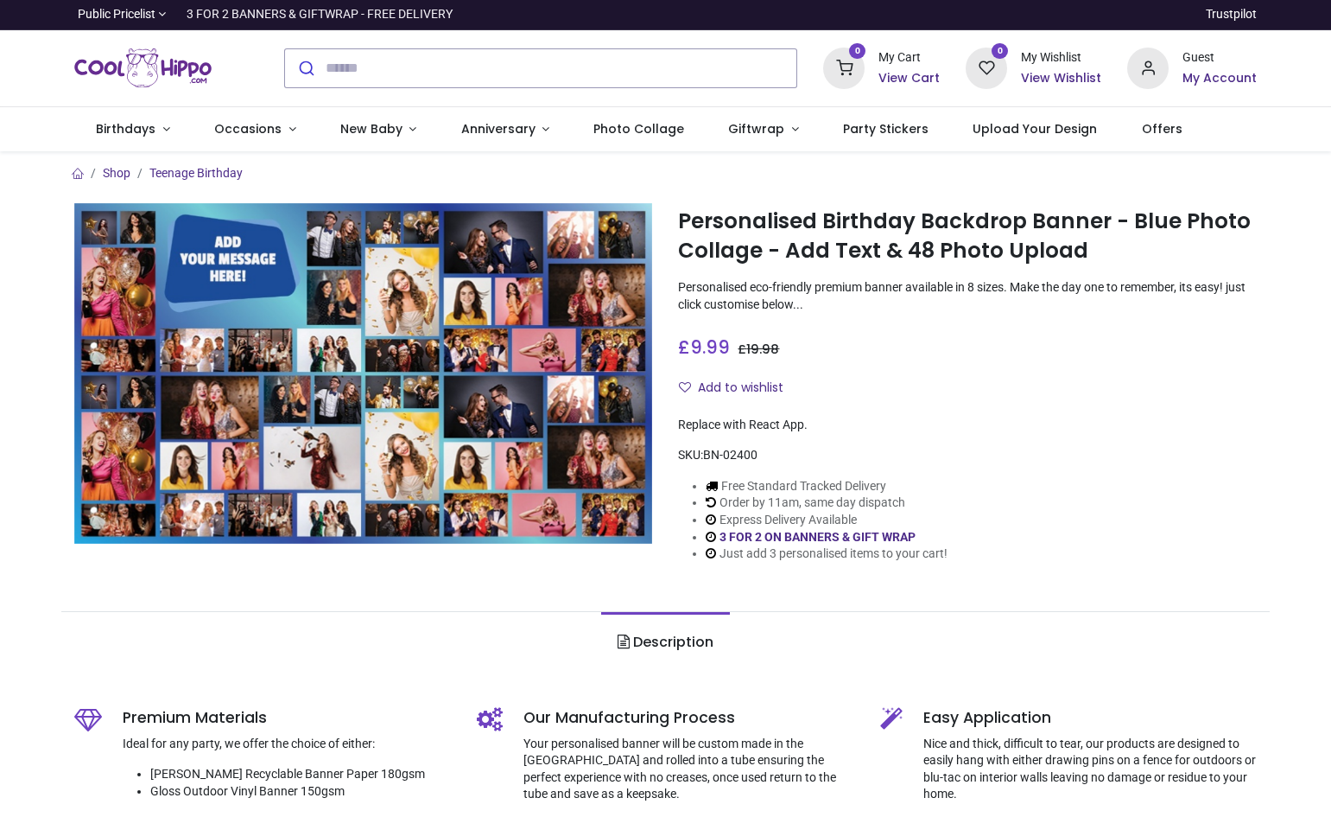 Image resolution: width=1331 pixels, height=817 pixels. Describe the element at coordinates (827, 486) in the screenshot. I see `li: Free Standard Tracked Delivery` at that location.